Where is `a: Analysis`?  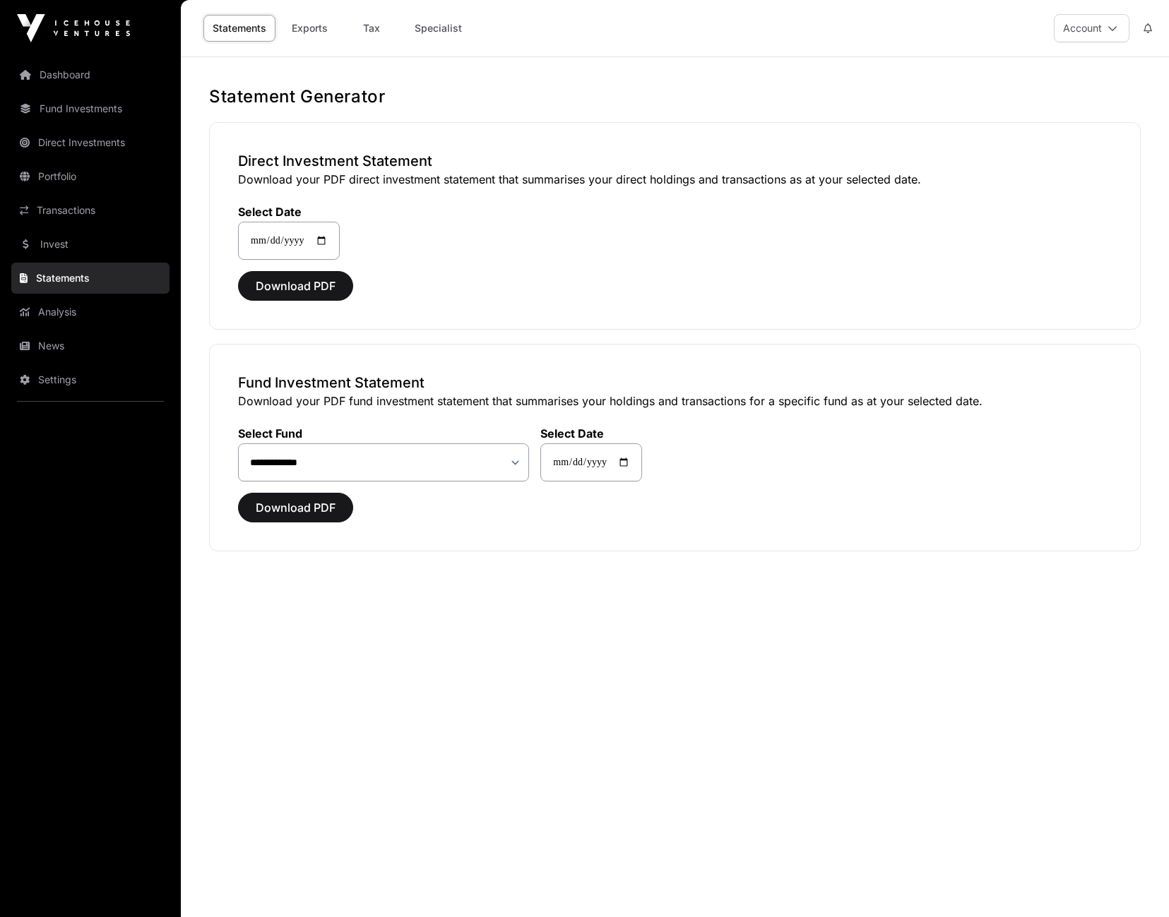
a: Analysis is located at coordinates (90, 312).